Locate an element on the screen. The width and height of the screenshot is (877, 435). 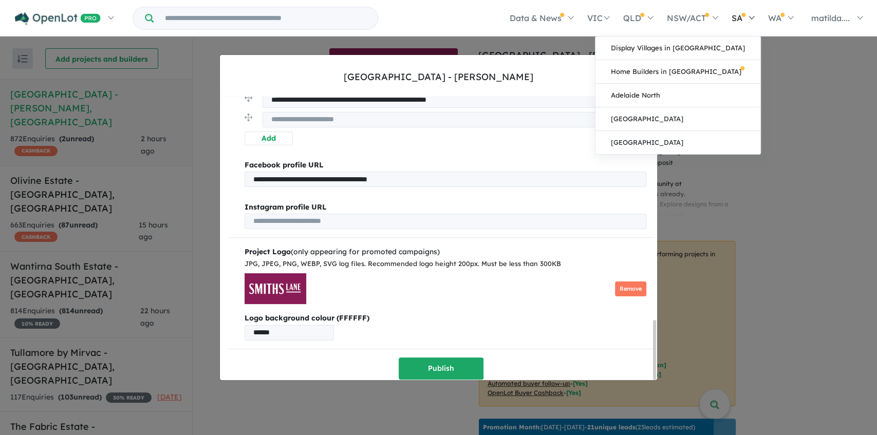
img: Smiths%20Lane%20Estate%20-%20Clyde%20North___1743734715.png is located at coordinates (275, 289).